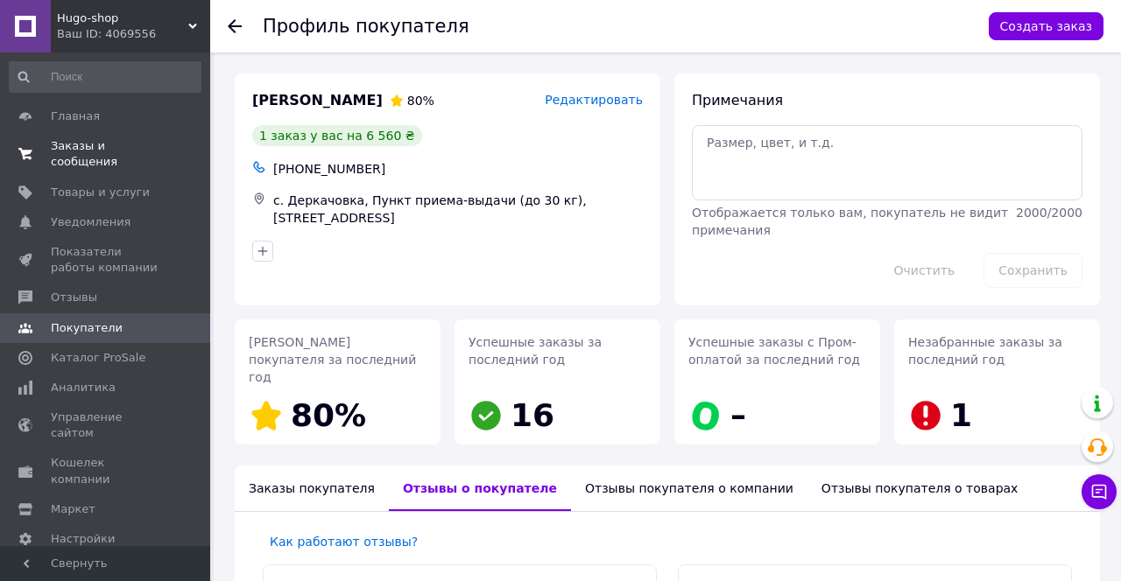 This screenshot has height=581, width=1121. What do you see at coordinates (90, 222) in the screenshot?
I see `span: Уведомления` at bounding box center [90, 222].